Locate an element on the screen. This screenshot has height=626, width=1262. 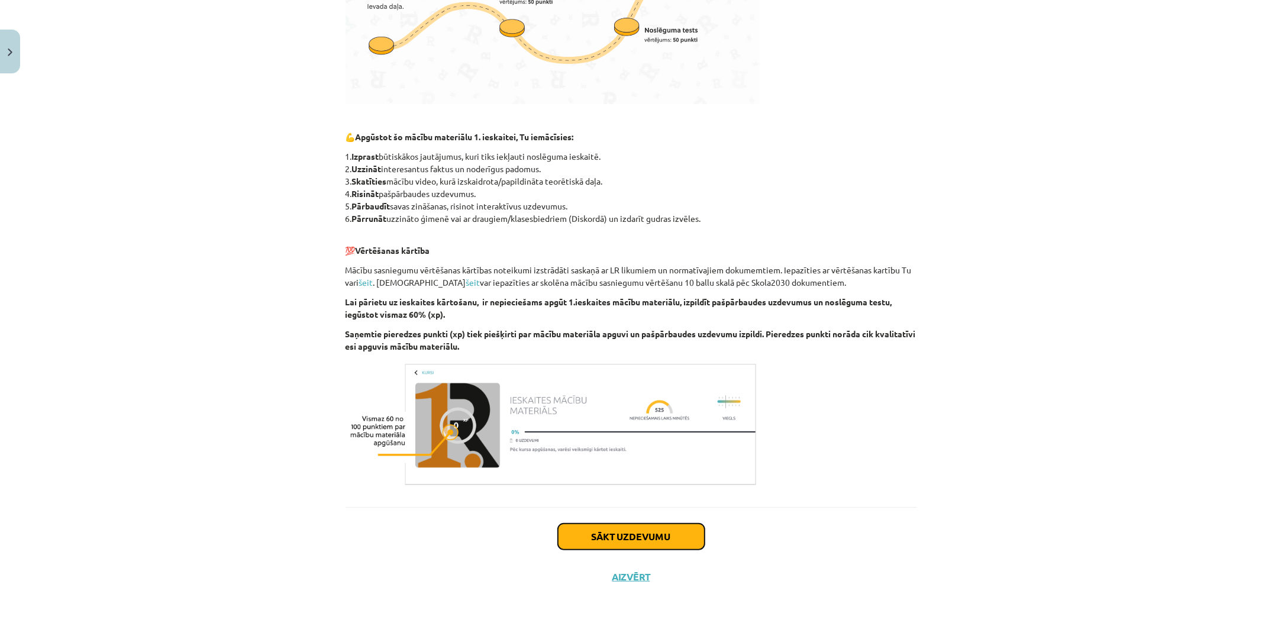
p: 1. būtiskākos jautājumus, kuri tiks iekļauti noslēguma ieskaitē. 2. interesantus faktus un noderī... is located at coordinates (631, 188).